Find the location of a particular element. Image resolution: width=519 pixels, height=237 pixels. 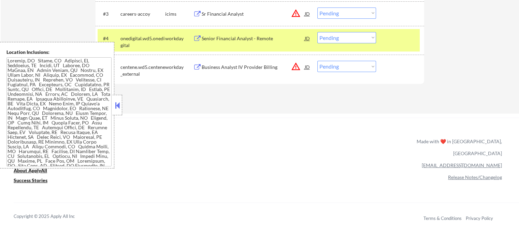

div: centene.wd5.centene_external is located at coordinates (143, 70).